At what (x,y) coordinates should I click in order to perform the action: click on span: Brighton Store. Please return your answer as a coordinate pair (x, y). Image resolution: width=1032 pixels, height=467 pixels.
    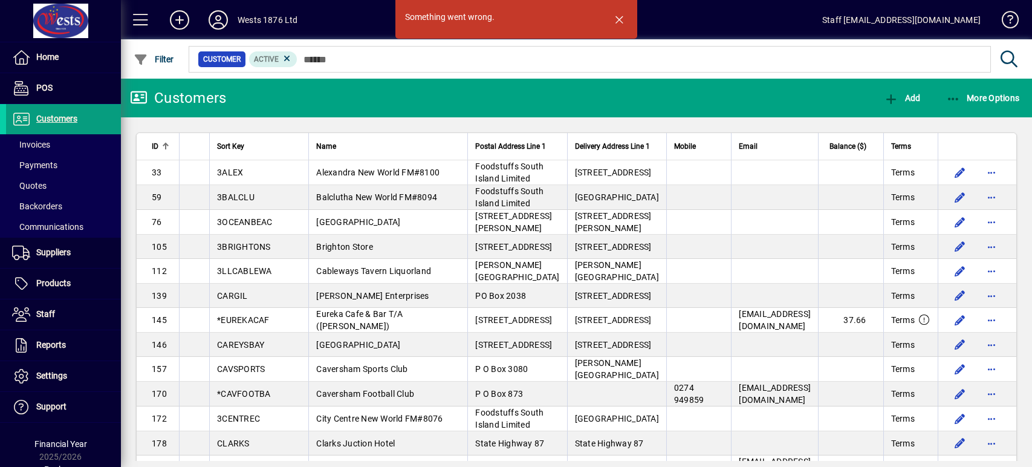
    Looking at the image, I should click on (344, 247).